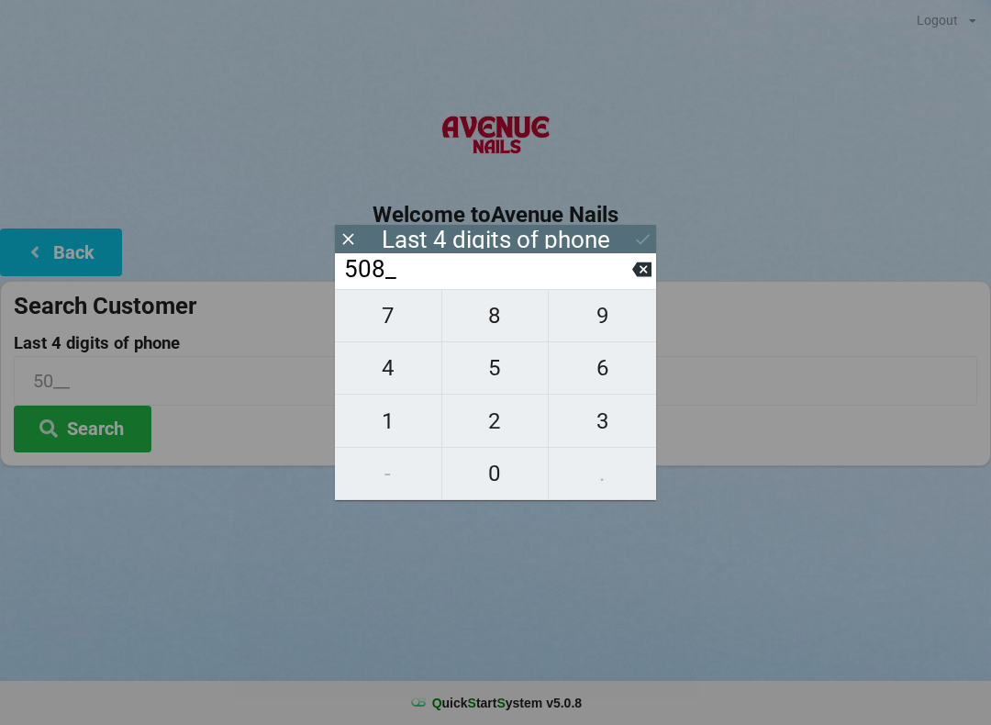 This screenshot has height=725, width=991. Describe the element at coordinates (388, 316) in the screenshot. I see `span: 7` at that location.